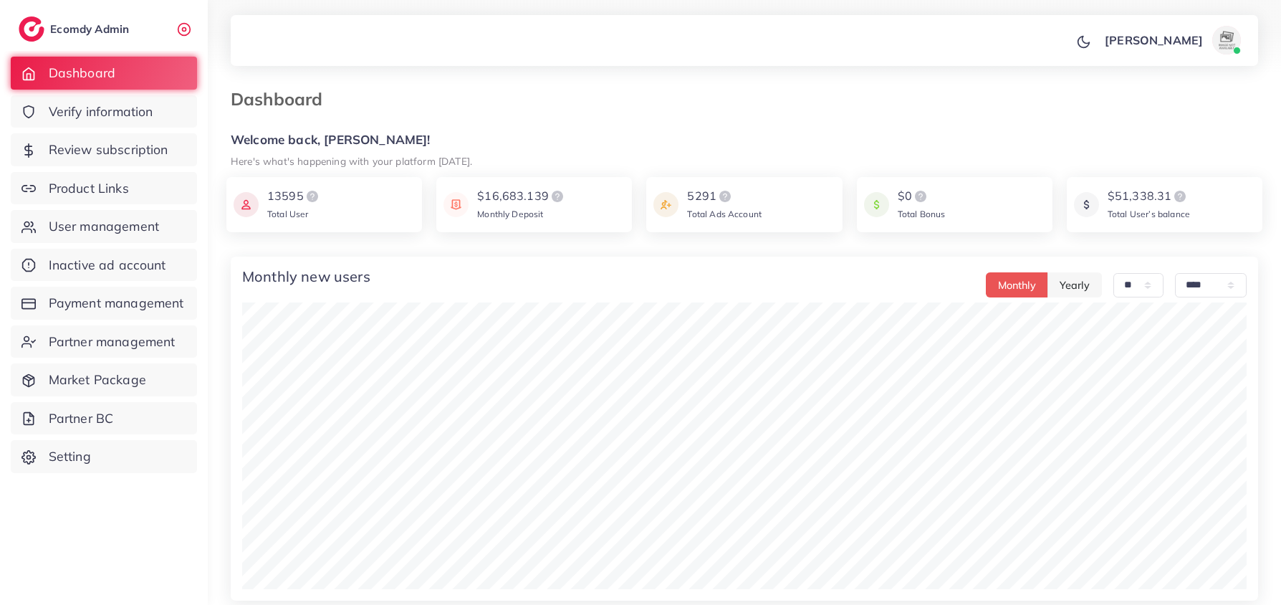 The width and height of the screenshot is (1281, 605). What do you see at coordinates (75, 29) in the screenshot?
I see `a: logoEcomdy Admin` at bounding box center [75, 29].